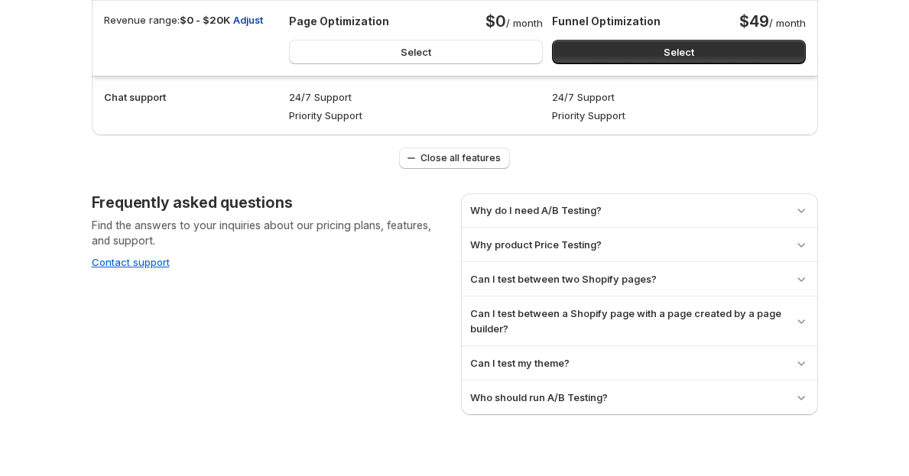  What do you see at coordinates (339, 21) in the screenshot?
I see `p: Page Optimization` at bounding box center [339, 21].